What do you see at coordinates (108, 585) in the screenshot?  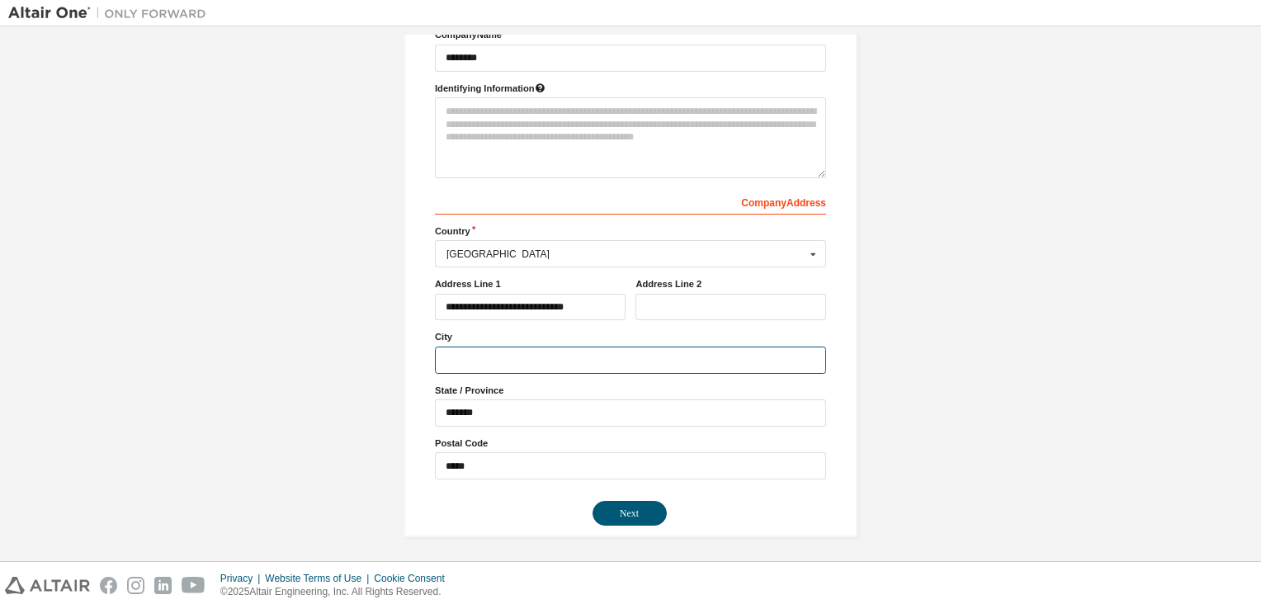 I see `img: facebook.svg` at bounding box center [108, 585].